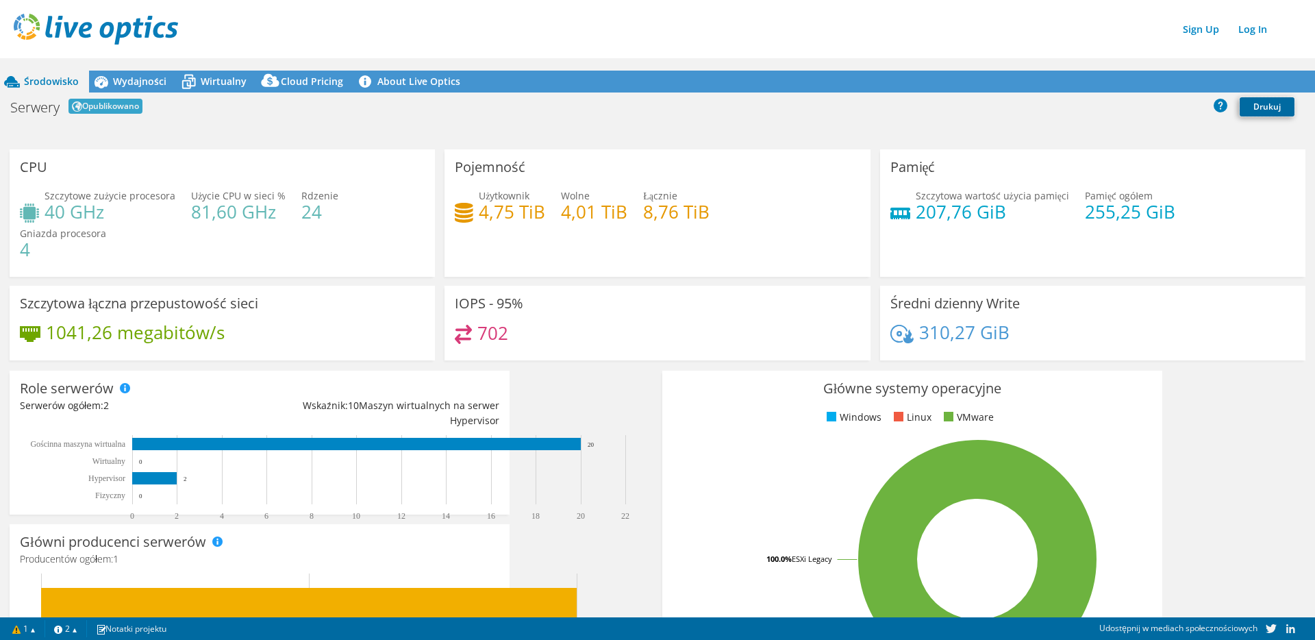 The width and height of the screenshot is (1315, 640). I want to click on text: 12, so click(401, 516).